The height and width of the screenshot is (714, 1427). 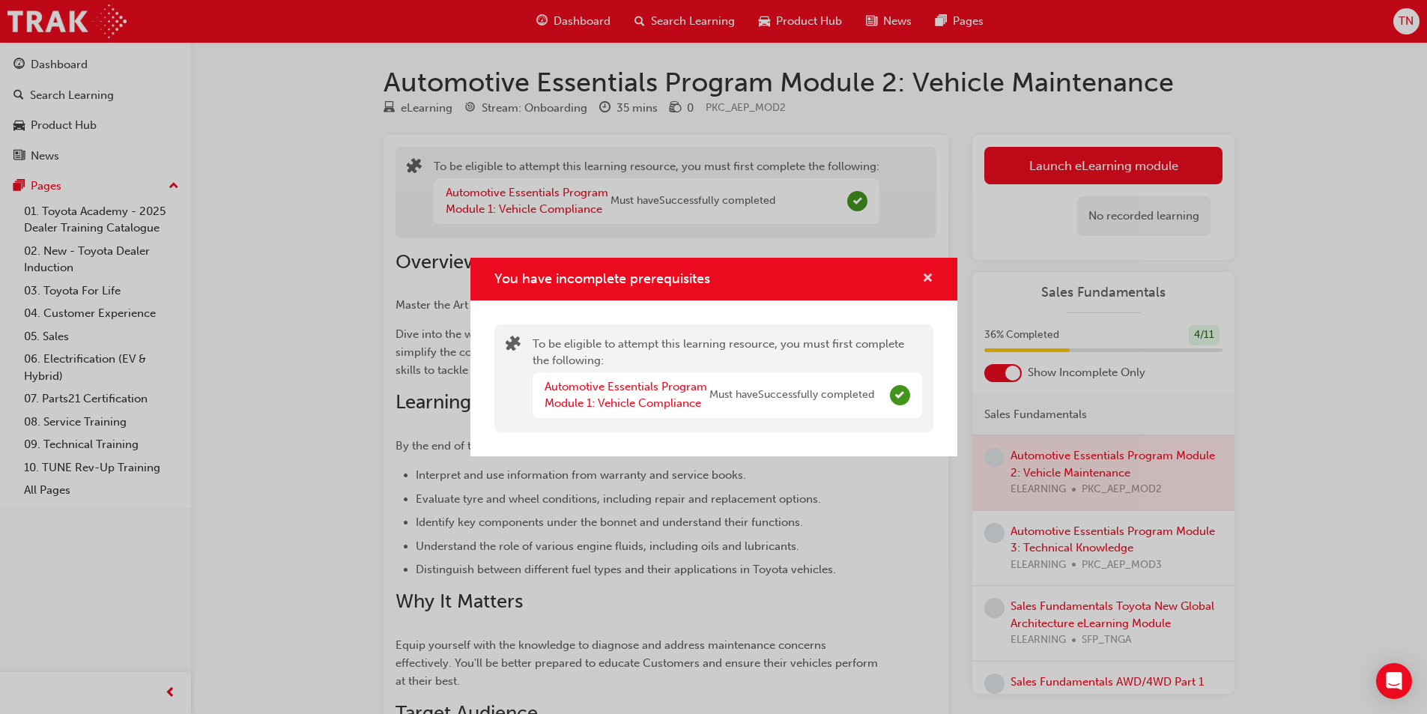 What do you see at coordinates (900, 395) in the screenshot?
I see `span: Complete` at bounding box center [900, 395].